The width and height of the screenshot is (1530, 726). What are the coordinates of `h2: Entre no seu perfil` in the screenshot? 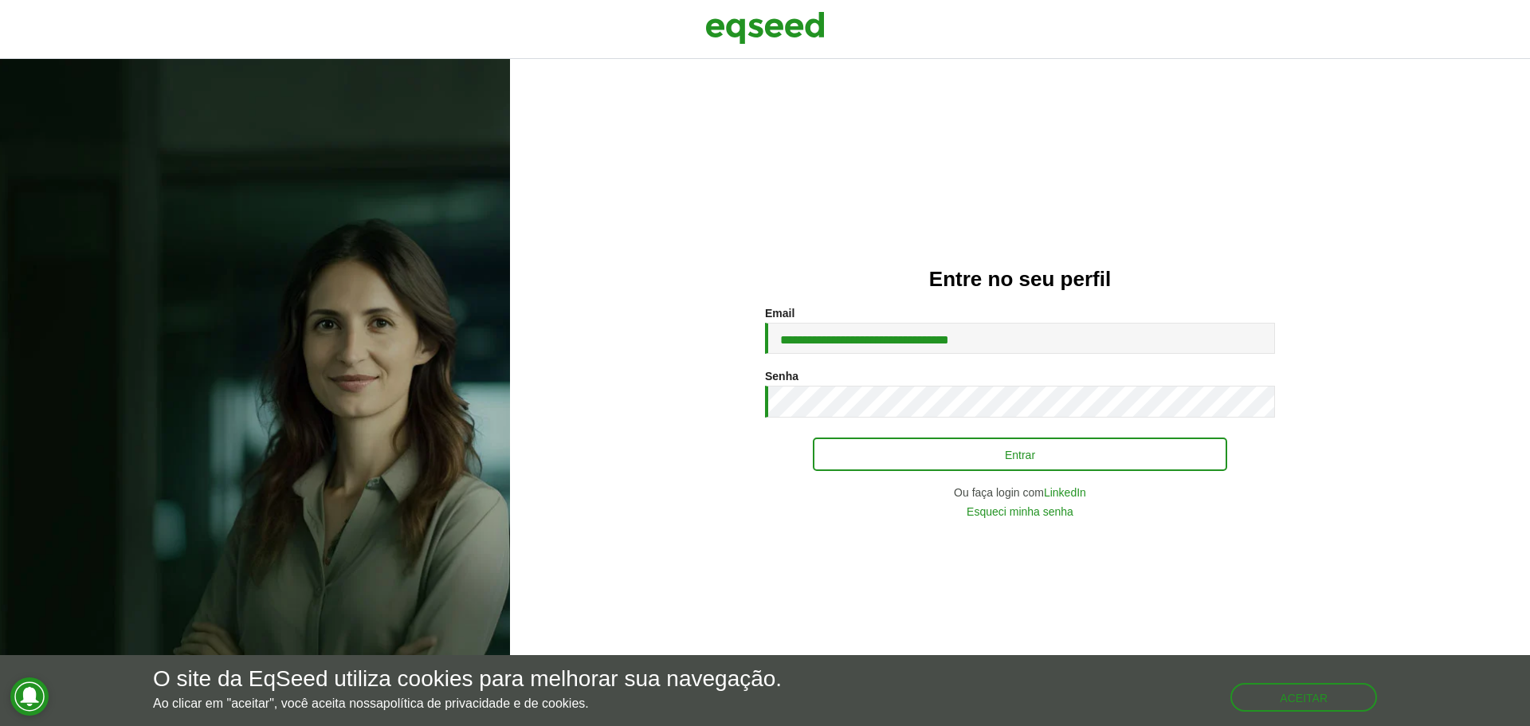 It's located at (1020, 279).